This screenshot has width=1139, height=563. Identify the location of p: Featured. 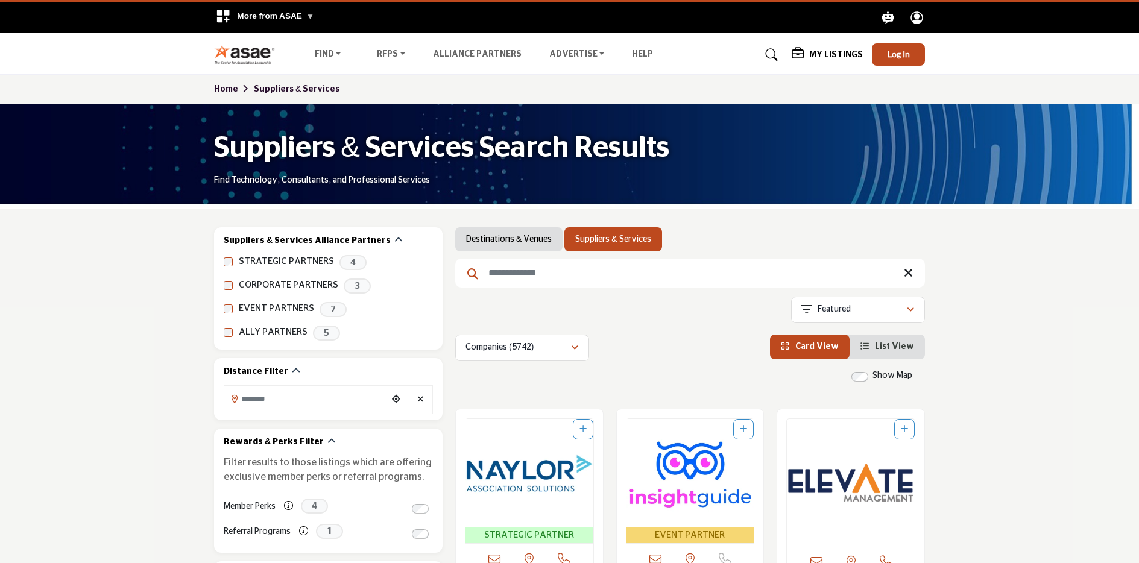
(834, 310).